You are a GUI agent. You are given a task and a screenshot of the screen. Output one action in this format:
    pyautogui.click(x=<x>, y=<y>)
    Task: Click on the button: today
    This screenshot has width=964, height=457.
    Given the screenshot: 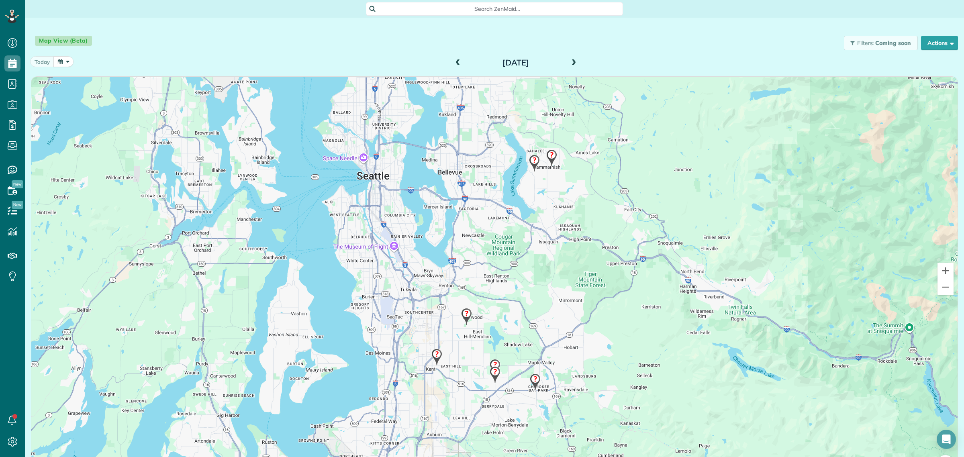 What is the action you would take?
    pyautogui.click(x=42, y=61)
    